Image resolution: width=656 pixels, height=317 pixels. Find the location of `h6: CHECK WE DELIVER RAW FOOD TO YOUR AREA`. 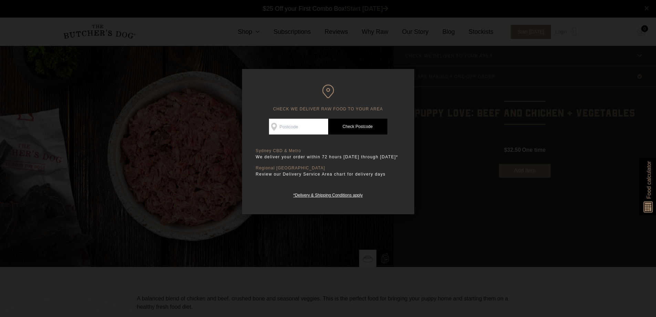

h6: CHECK WE DELIVER RAW FOOD TO YOUR AREA is located at coordinates (328, 98).